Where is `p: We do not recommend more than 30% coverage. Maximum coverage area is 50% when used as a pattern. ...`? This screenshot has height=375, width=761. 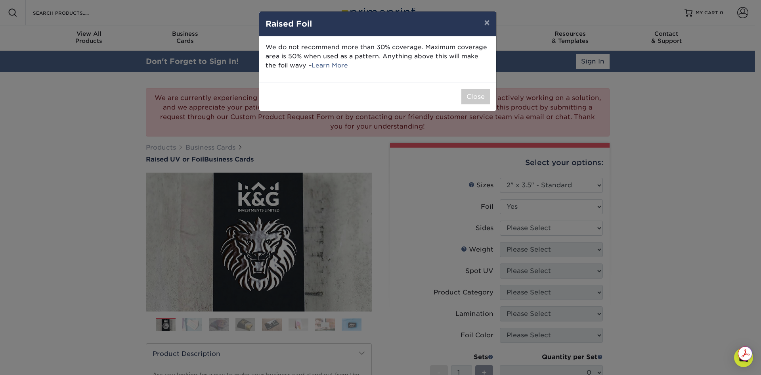 p: We do not recommend more than 30% coverage. Maximum coverage area is 50% when used as a pattern. ... is located at coordinates (378, 56).